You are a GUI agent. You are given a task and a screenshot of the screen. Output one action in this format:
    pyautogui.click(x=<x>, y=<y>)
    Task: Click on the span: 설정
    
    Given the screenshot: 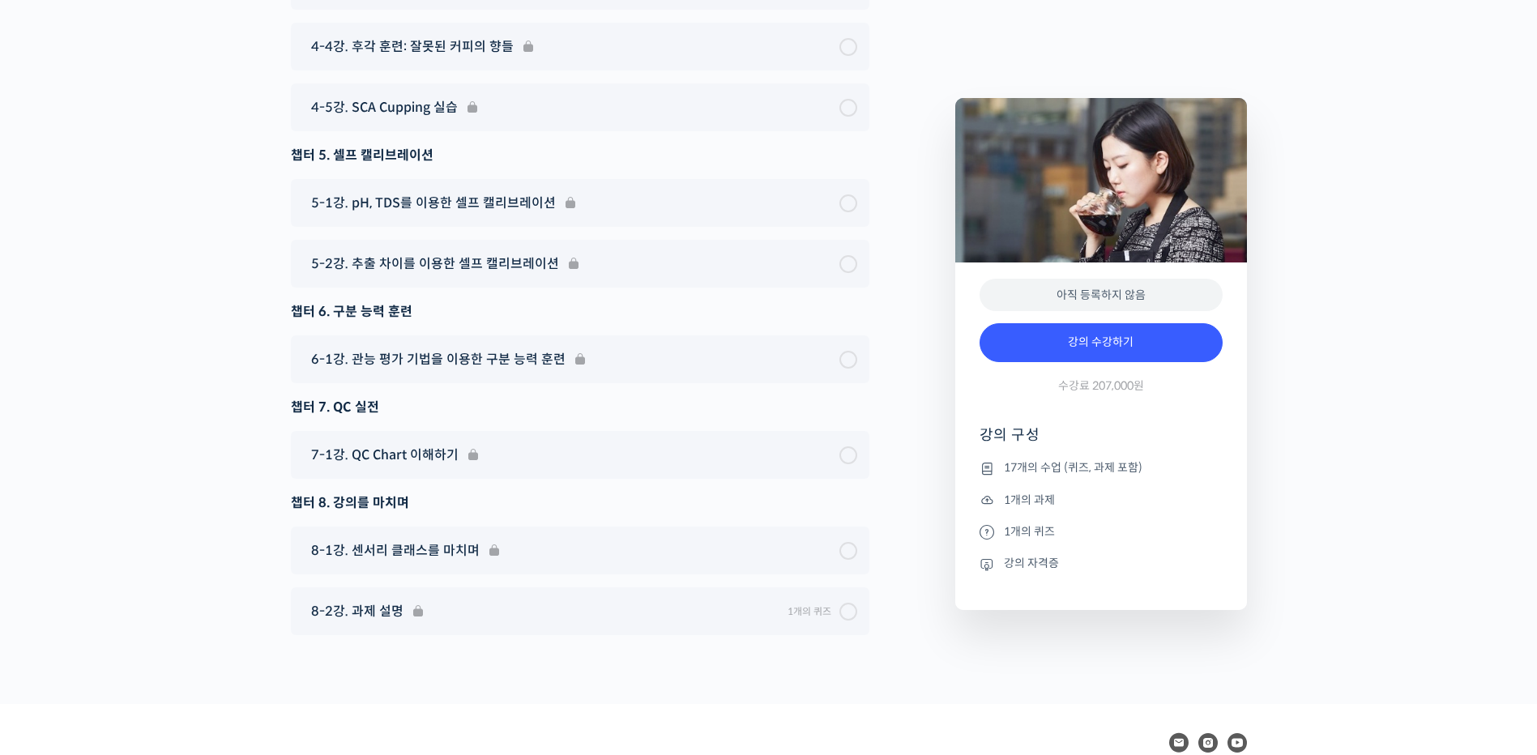 What is the action you would take?
    pyautogui.click(x=260, y=544)
    